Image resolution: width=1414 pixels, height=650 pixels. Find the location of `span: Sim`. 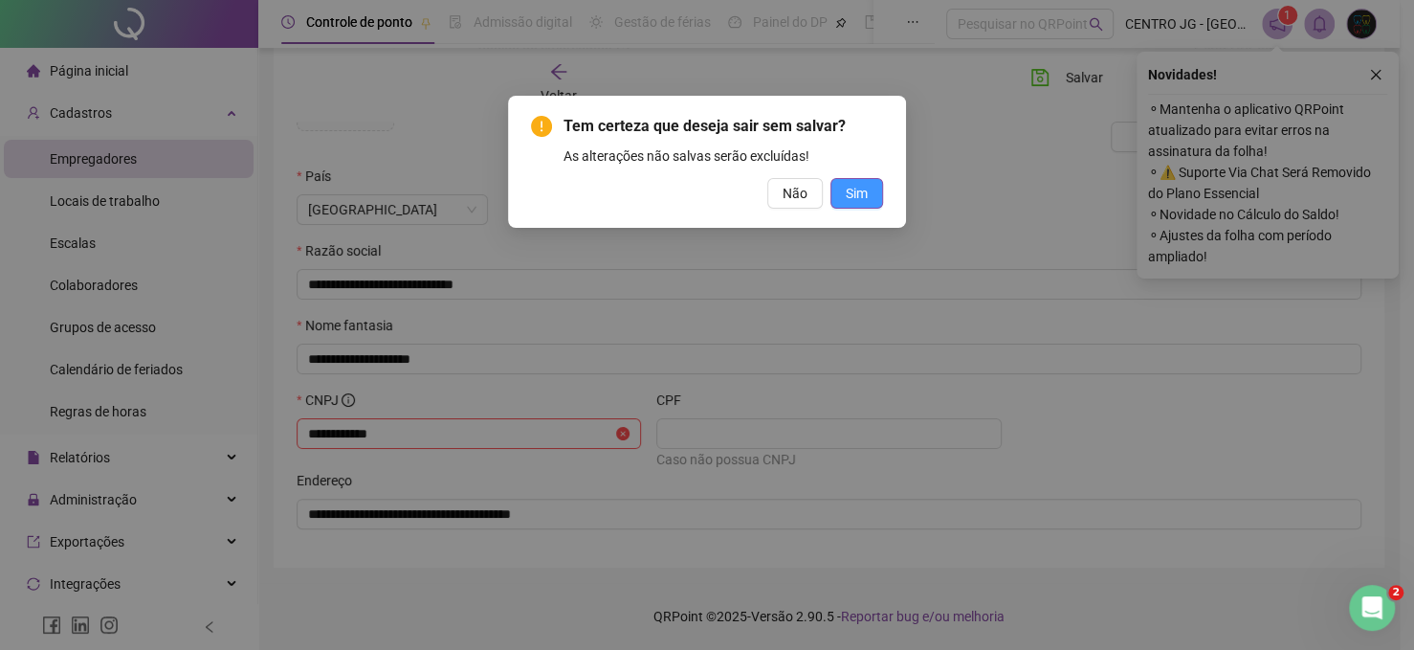

span: Sim is located at coordinates (856, 193).